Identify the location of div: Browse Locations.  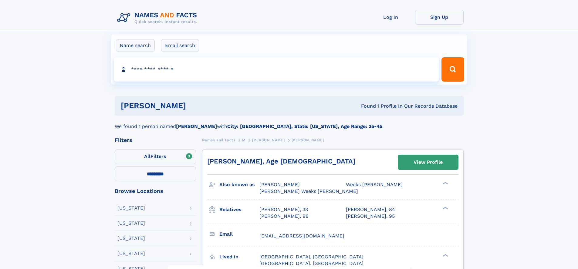
(155, 191).